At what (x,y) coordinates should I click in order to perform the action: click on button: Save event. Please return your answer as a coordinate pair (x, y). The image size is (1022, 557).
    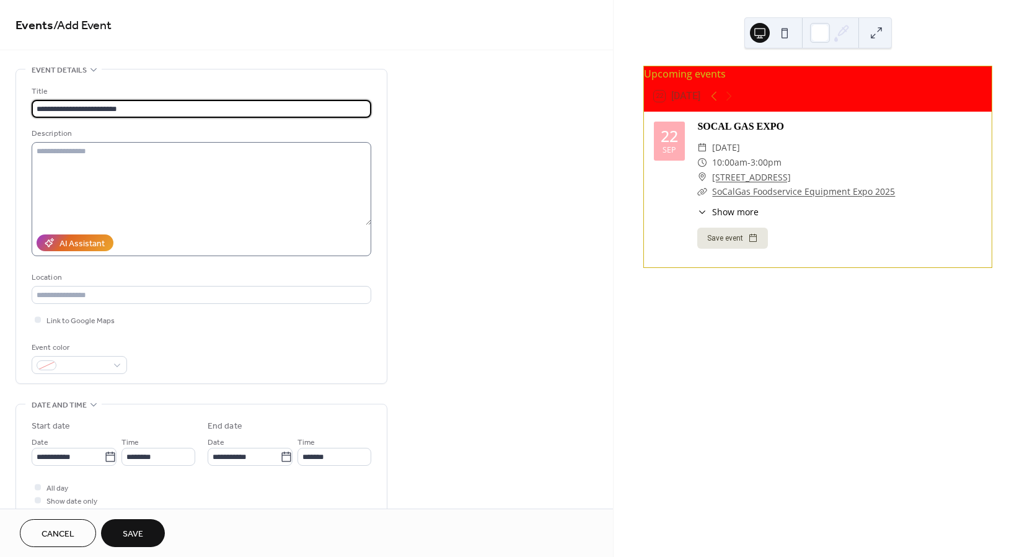
    Looking at the image, I should click on (733, 238).